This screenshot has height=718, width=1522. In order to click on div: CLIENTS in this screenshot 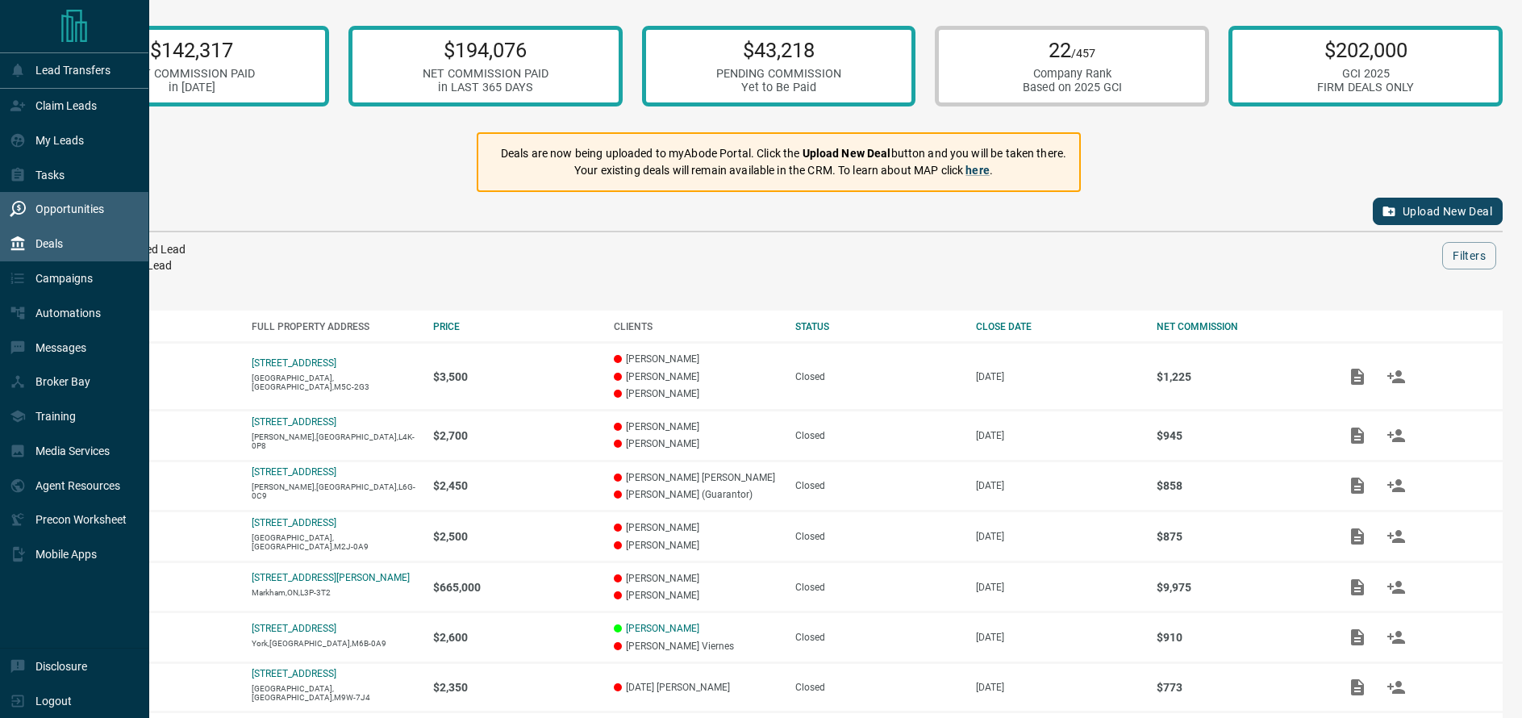, I will do `click(696, 327)`.